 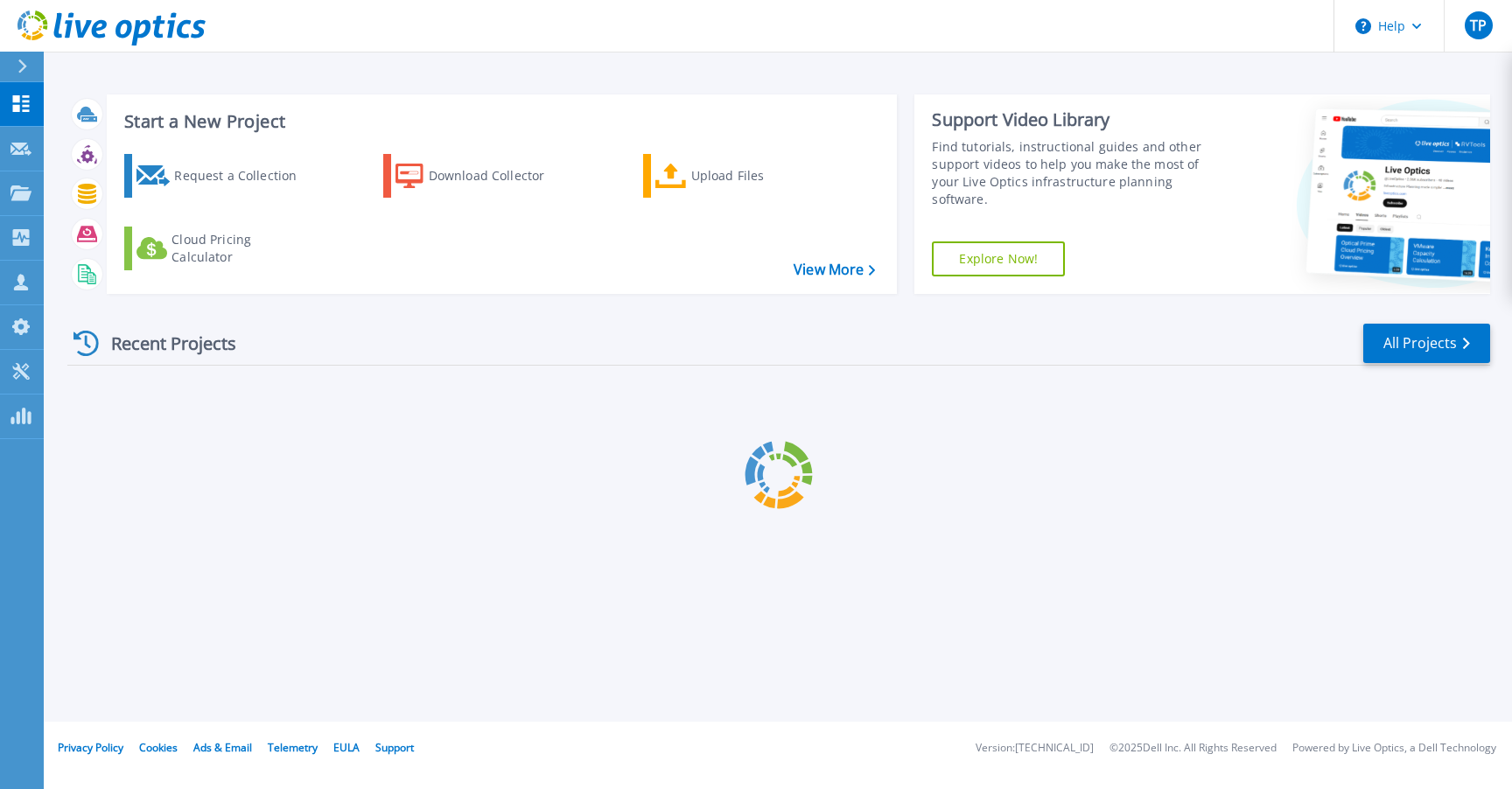 I want to click on a: Upload Files, so click(x=740, y=175).